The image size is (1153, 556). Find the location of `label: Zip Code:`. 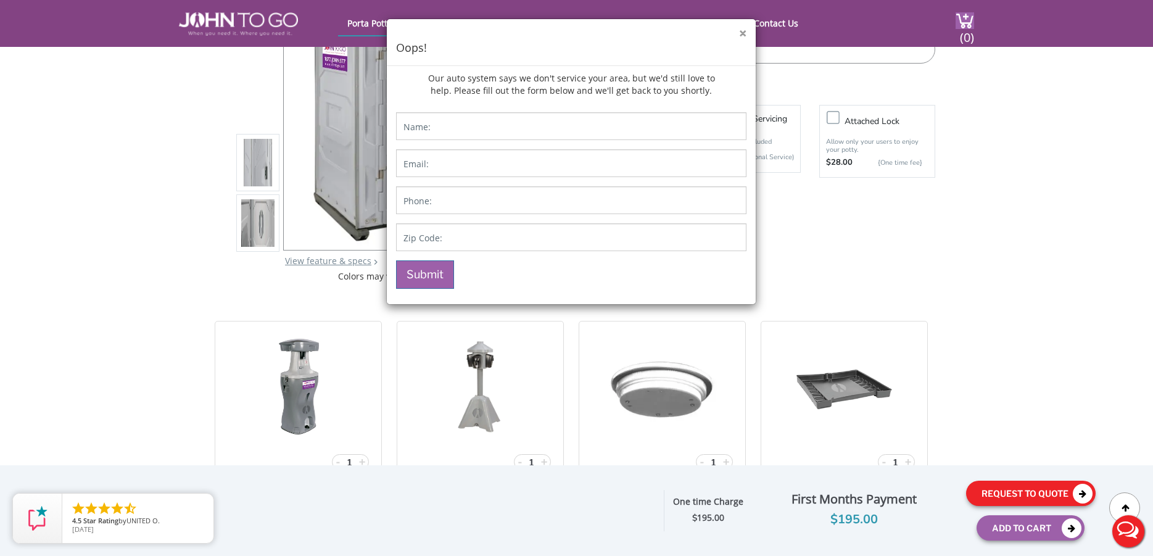

label: Zip Code: is located at coordinates (423, 238).